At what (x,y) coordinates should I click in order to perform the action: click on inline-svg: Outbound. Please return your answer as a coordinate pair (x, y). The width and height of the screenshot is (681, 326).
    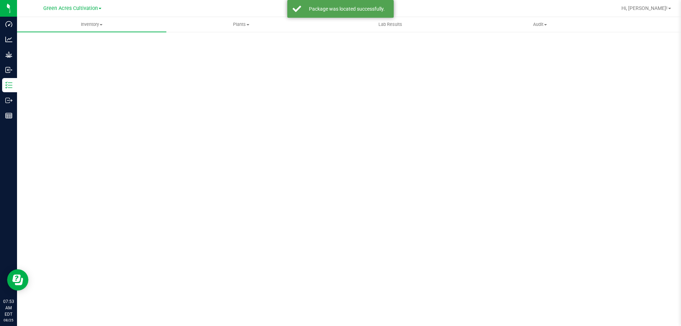
    Looking at the image, I should click on (9, 100).